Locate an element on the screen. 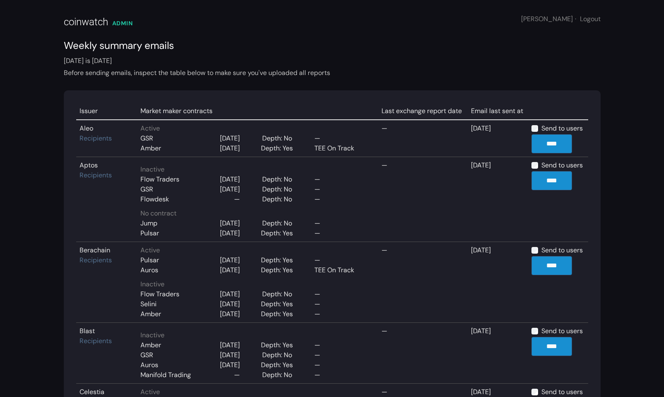 This screenshot has height=397, width=664. div: Before sending emails, inspect the table below to make sure you've uploaded all reports is located at coordinates (332, 73).